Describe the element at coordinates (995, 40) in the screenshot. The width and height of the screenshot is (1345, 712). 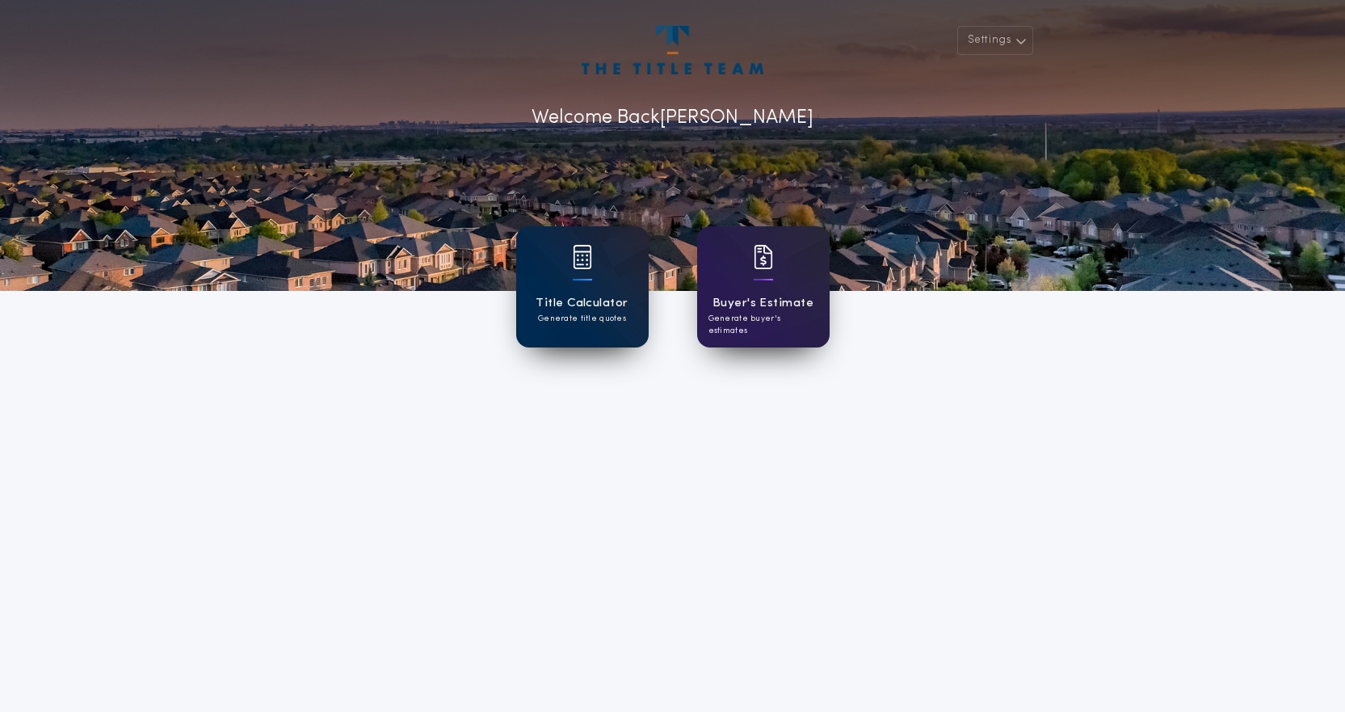
I see `button: Settings` at that location.